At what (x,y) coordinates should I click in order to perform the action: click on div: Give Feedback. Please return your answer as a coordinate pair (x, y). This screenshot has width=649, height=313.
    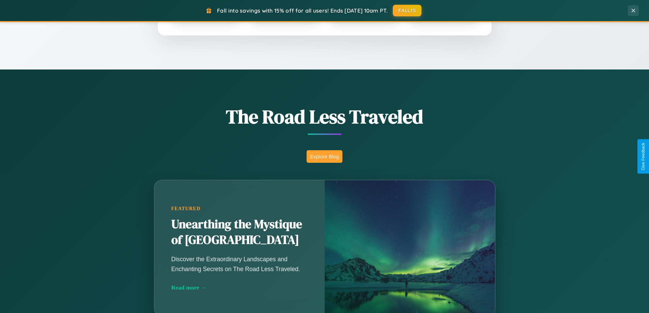
    Looking at the image, I should click on (644, 156).